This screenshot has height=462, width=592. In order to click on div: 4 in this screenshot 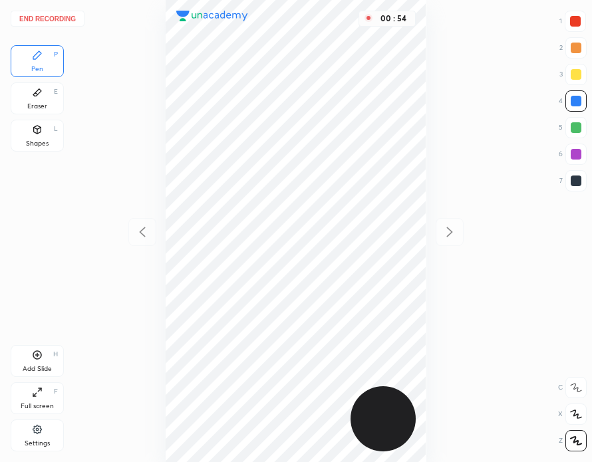, I will do `click(573, 101)`.